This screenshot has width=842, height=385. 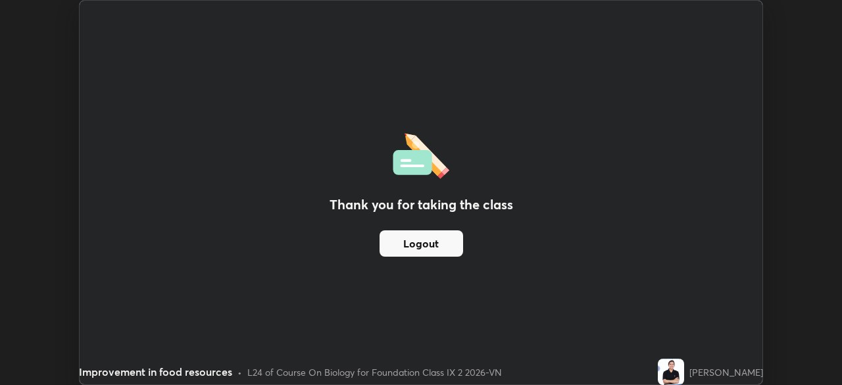 What do you see at coordinates (155, 372) in the screenshot?
I see `div: Improvement in food resources` at bounding box center [155, 372].